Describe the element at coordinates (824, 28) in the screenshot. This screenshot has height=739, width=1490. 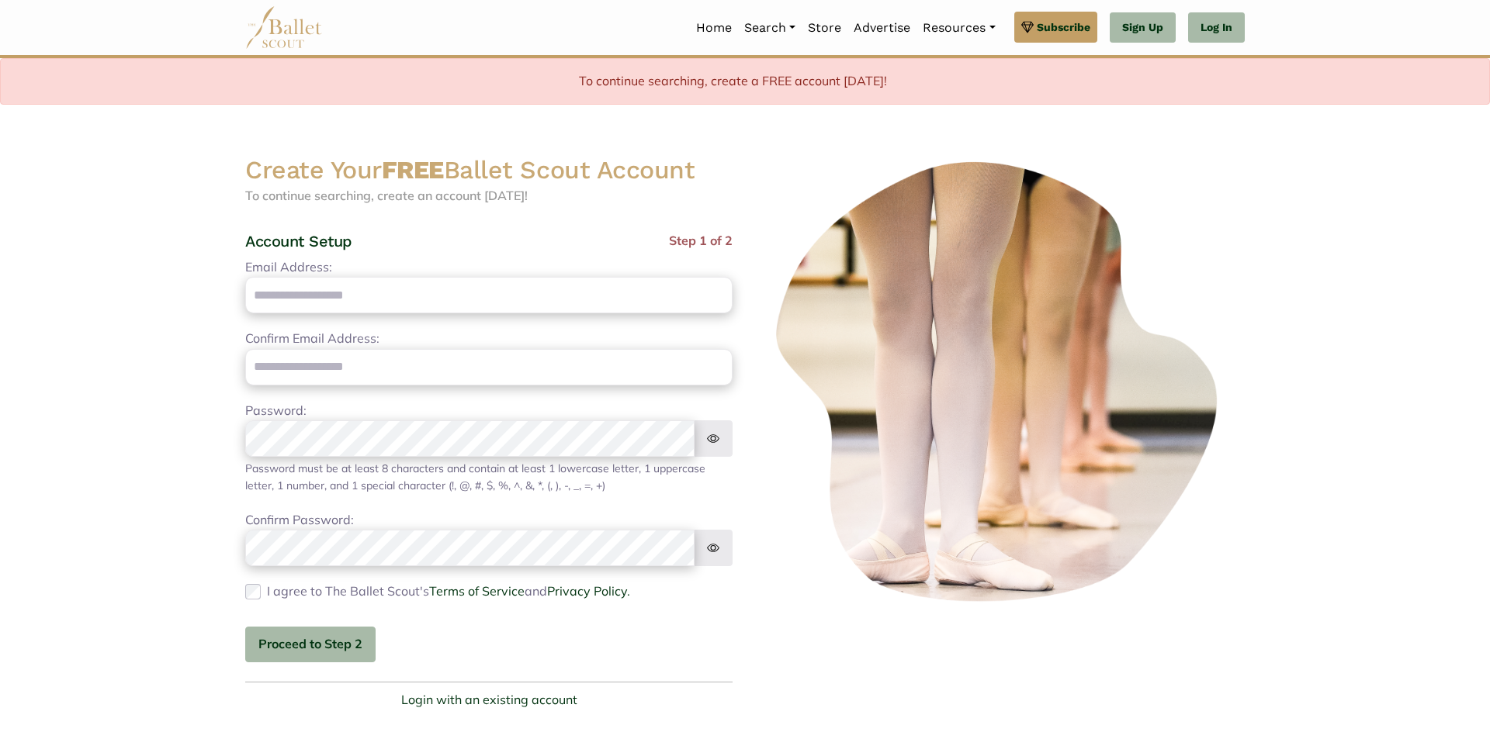
I see `a: Store` at that location.